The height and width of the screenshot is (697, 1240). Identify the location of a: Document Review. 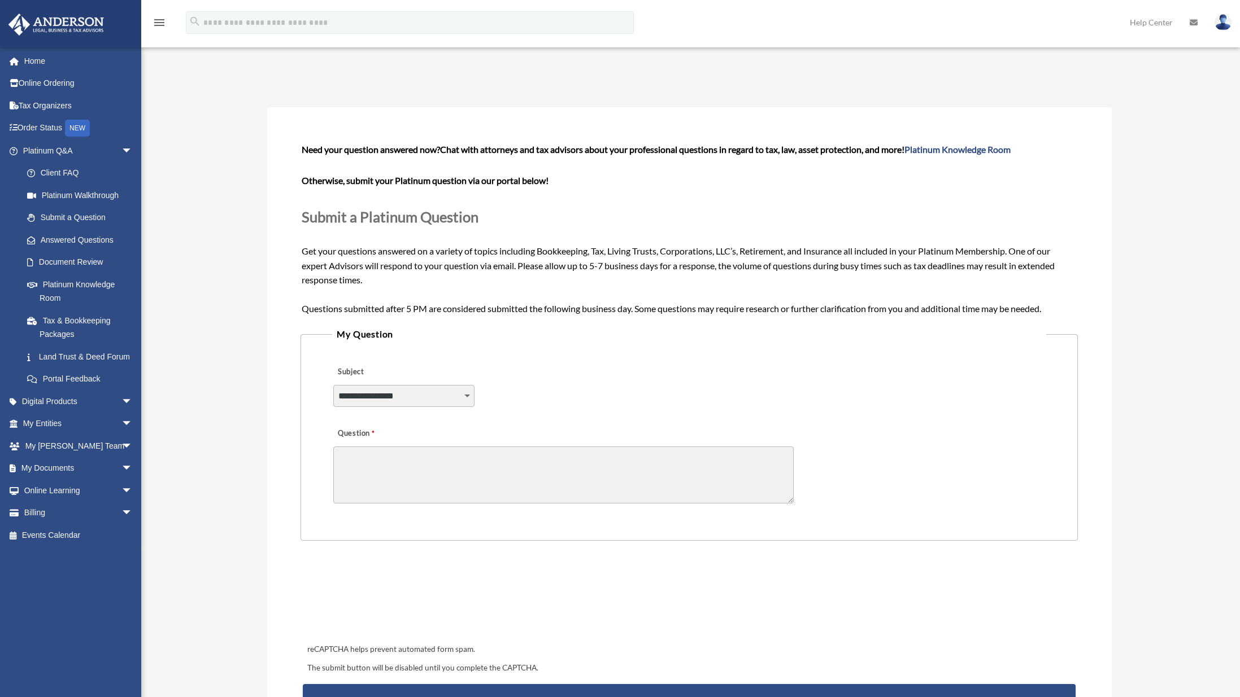
(82, 263).